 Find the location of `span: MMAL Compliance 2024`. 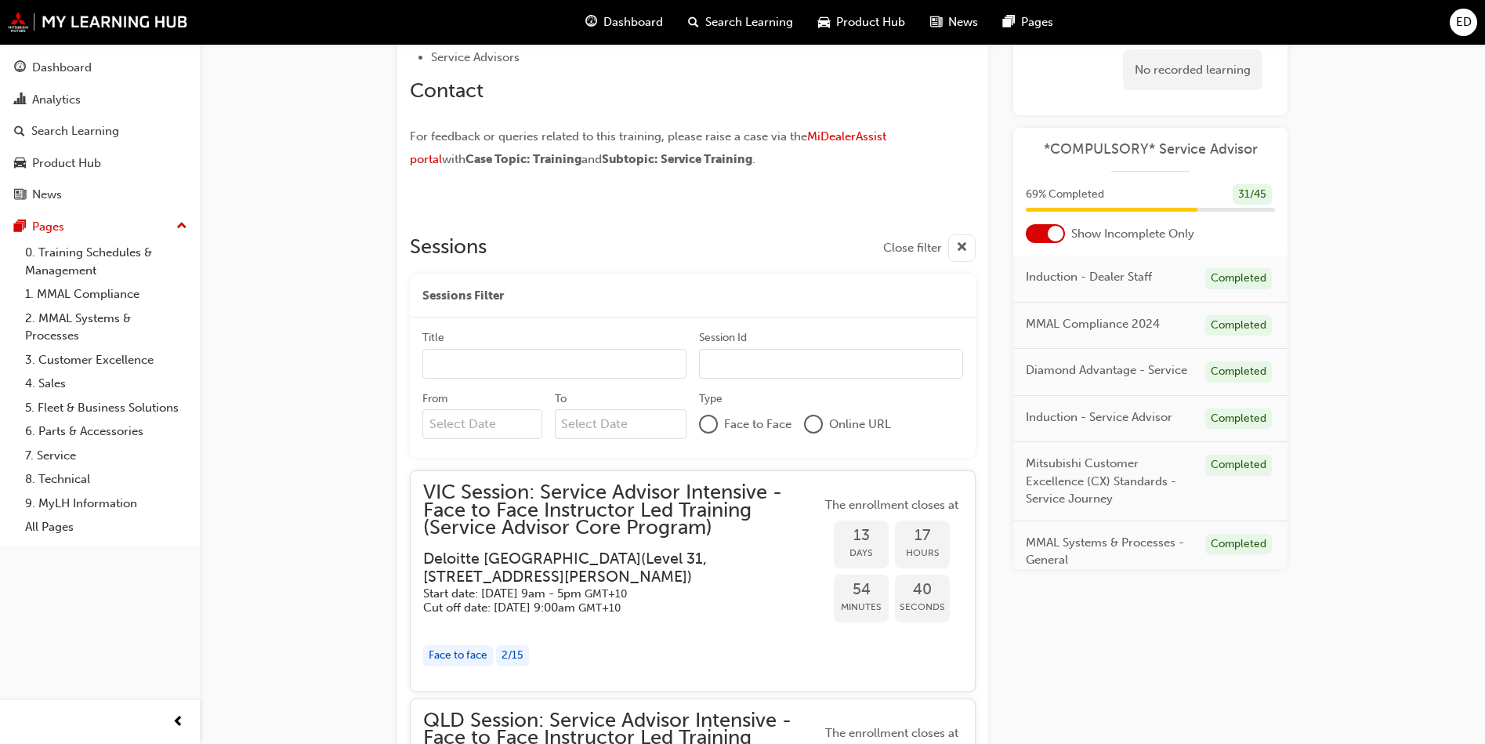

span: MMAL Compliance 2024 is located at coordinates (1092, 323).